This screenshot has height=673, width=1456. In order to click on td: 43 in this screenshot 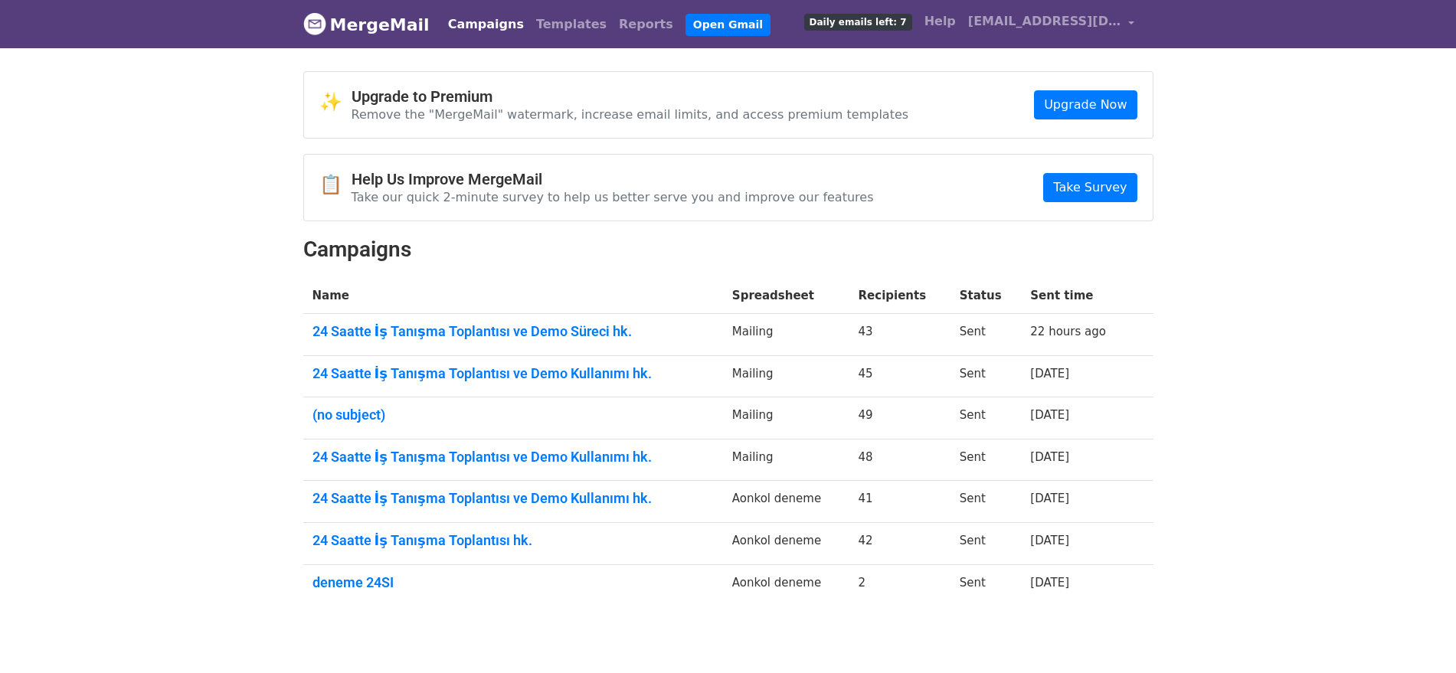, I will do `click(900, 335)`.